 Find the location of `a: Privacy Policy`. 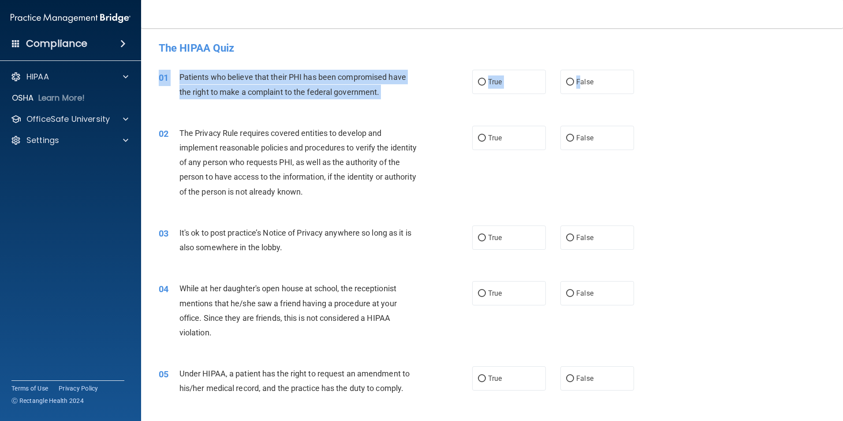

a: Privacy Policy is located at coordinates (78, 388).